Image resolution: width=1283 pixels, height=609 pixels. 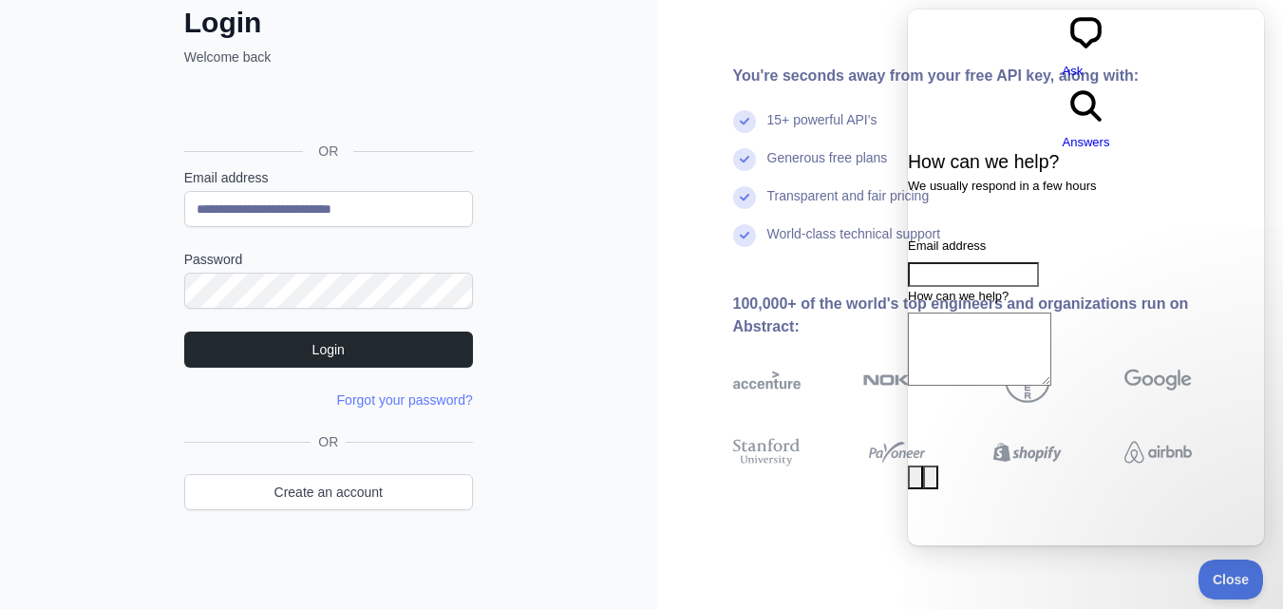 I want to click on img: accenture, so click(x=766, y=380).